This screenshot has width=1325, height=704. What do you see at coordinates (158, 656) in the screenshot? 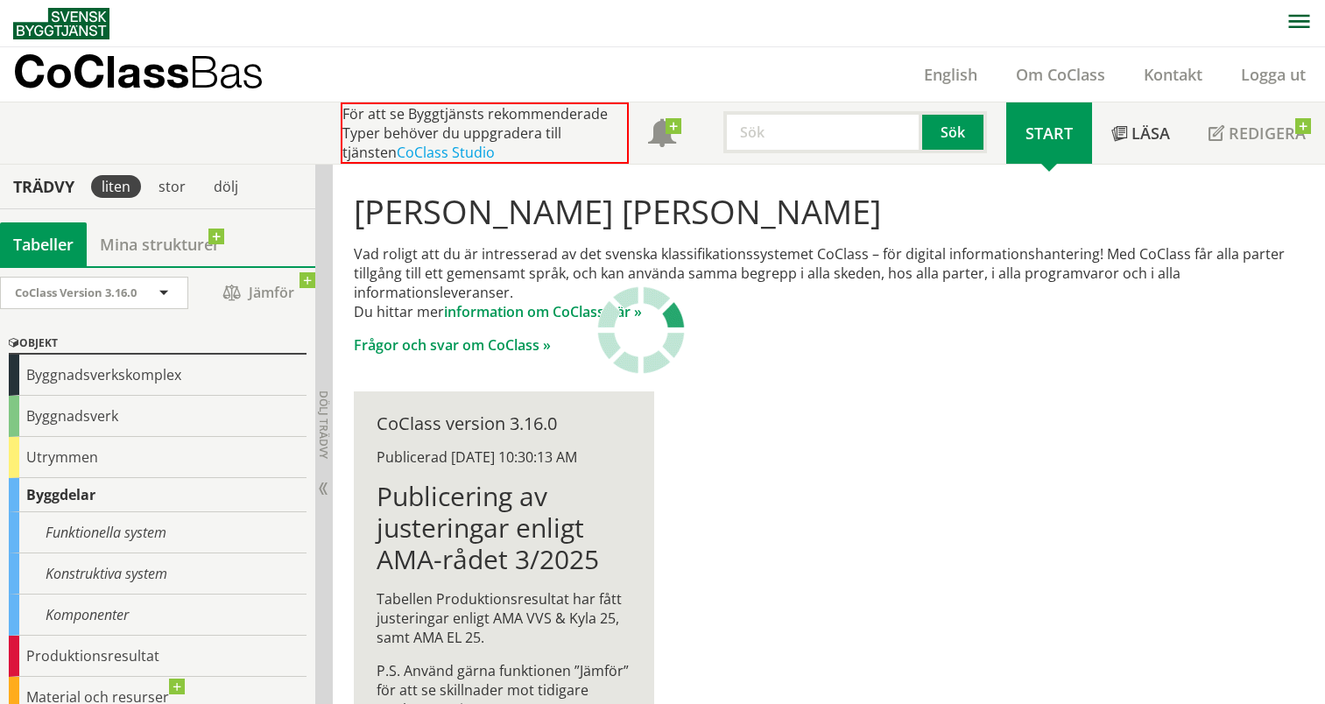
I see `div: Produktionsresultat` at bounding box center [158, 656].